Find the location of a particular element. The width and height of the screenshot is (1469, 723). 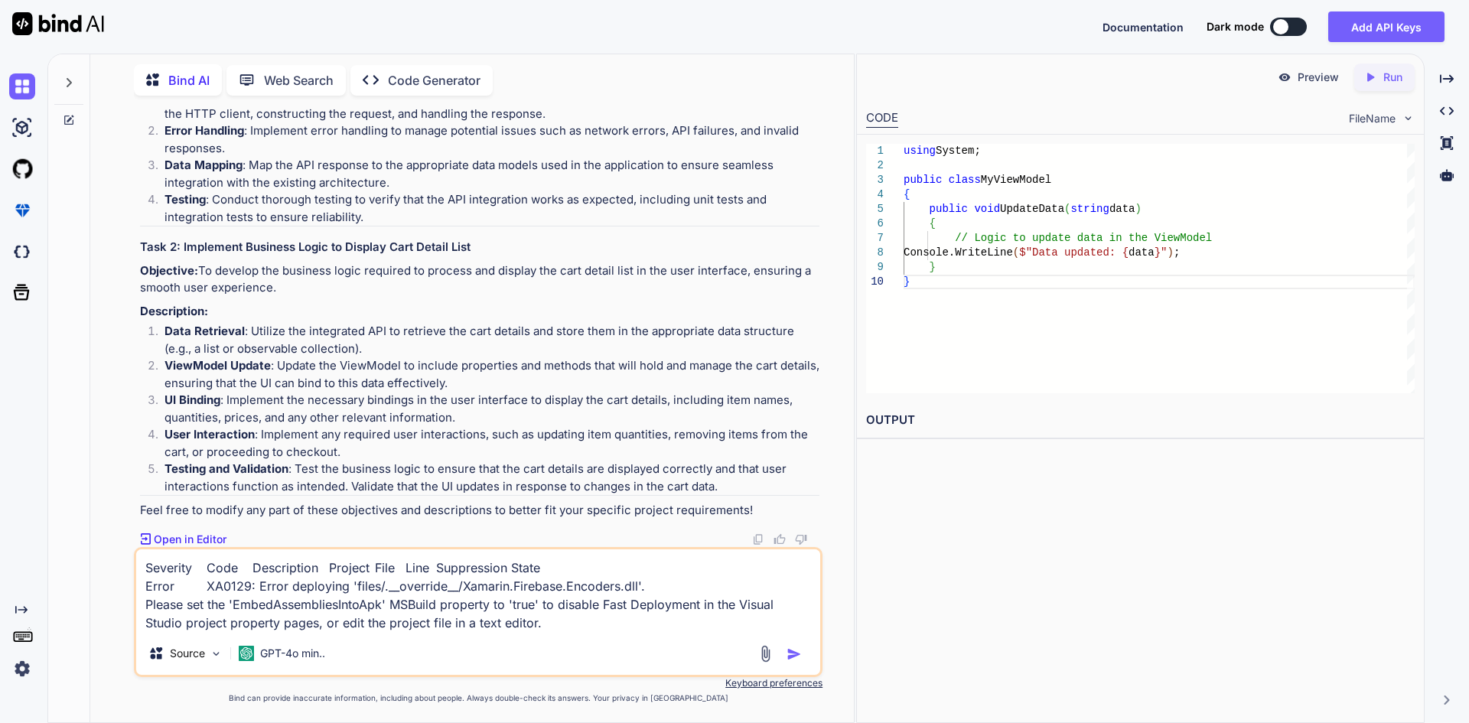

button: Documentation is located at coordinates (1143, 27).